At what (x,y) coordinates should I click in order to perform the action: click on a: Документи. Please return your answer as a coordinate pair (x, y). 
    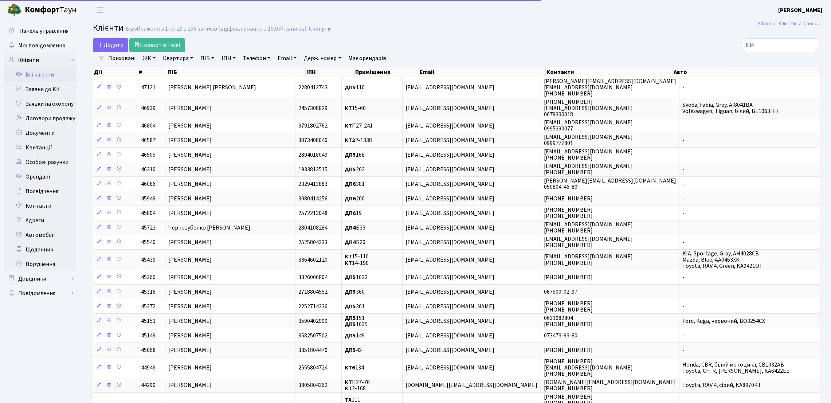
    Looking at the image, I should click on (40, 133).